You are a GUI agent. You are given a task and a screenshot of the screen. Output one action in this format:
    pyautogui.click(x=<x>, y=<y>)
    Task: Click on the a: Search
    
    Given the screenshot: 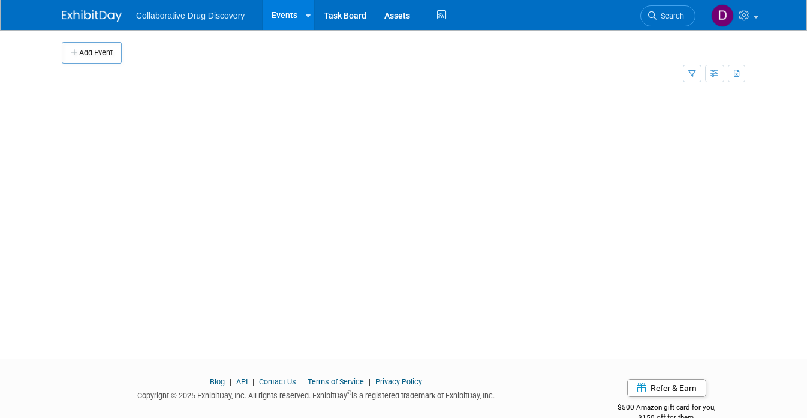 What is the action you would take?
    pyautogui.click(x=668, y=16)
    